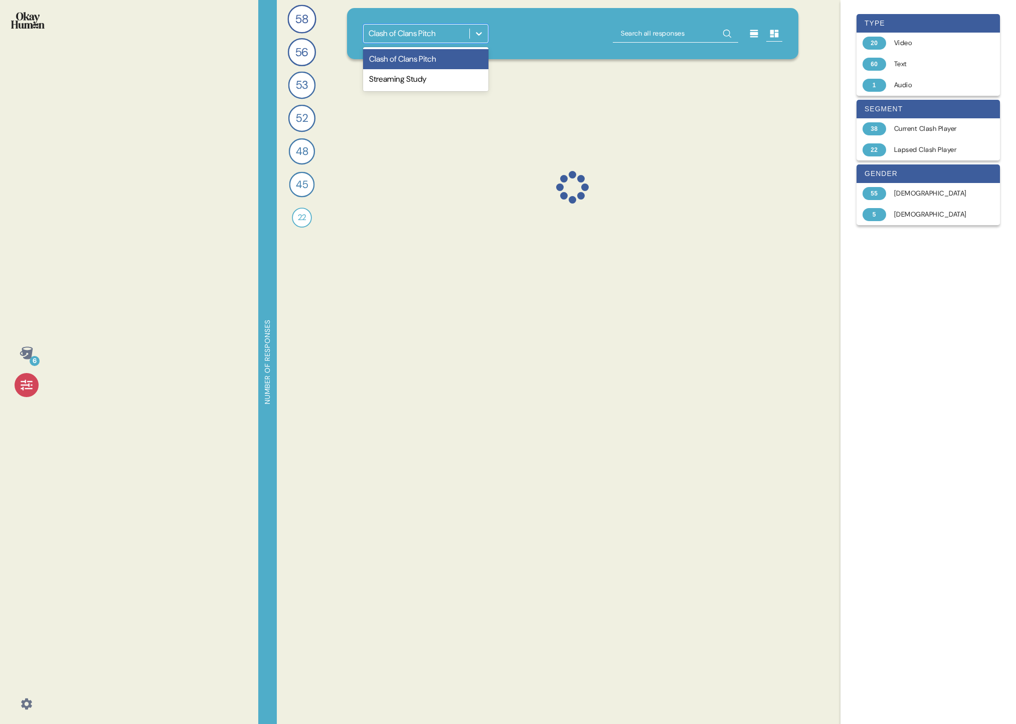 The height and width of the screenshot is (724, 1016). I want to click on div: Audio, so click(934, 85).